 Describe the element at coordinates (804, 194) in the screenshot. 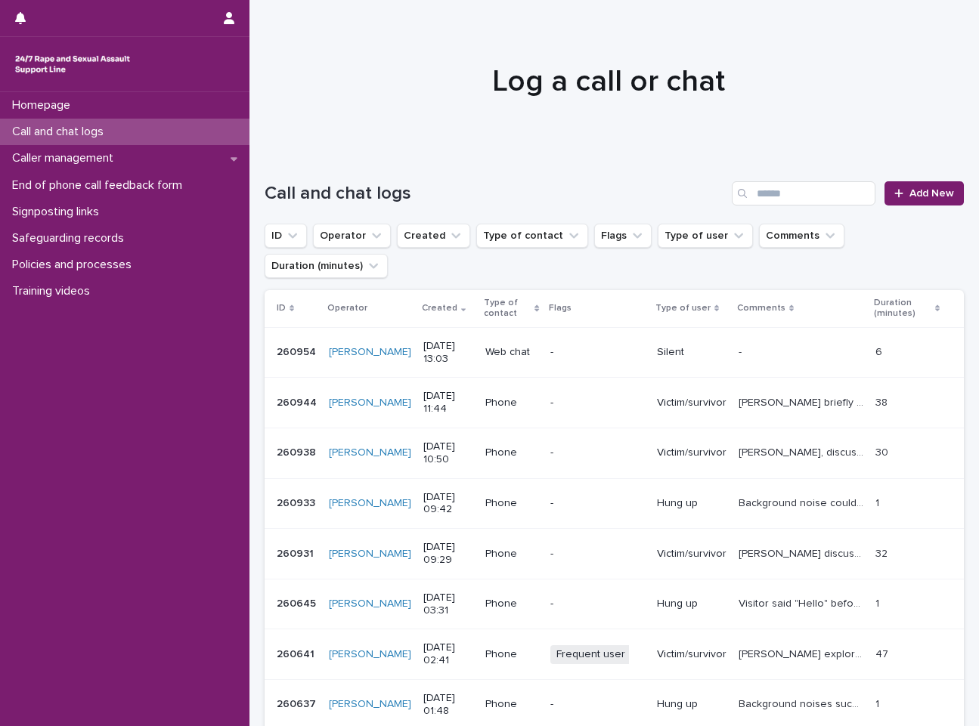

I see `input: Search` at that location.